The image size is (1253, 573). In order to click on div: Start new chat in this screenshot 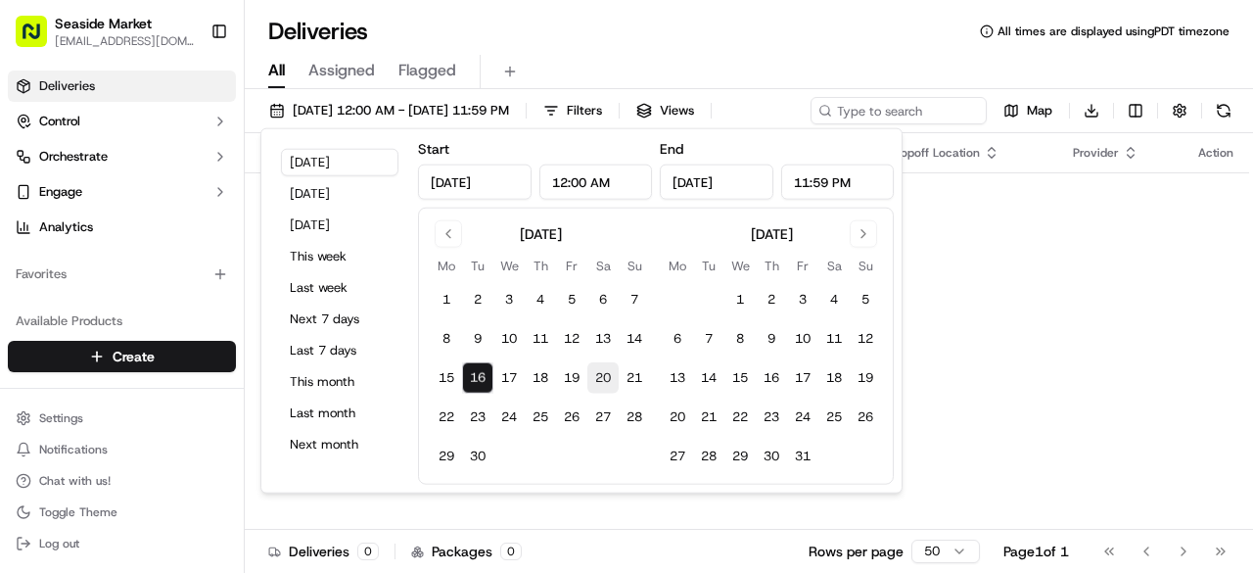, I will do `click(194, 196)`.